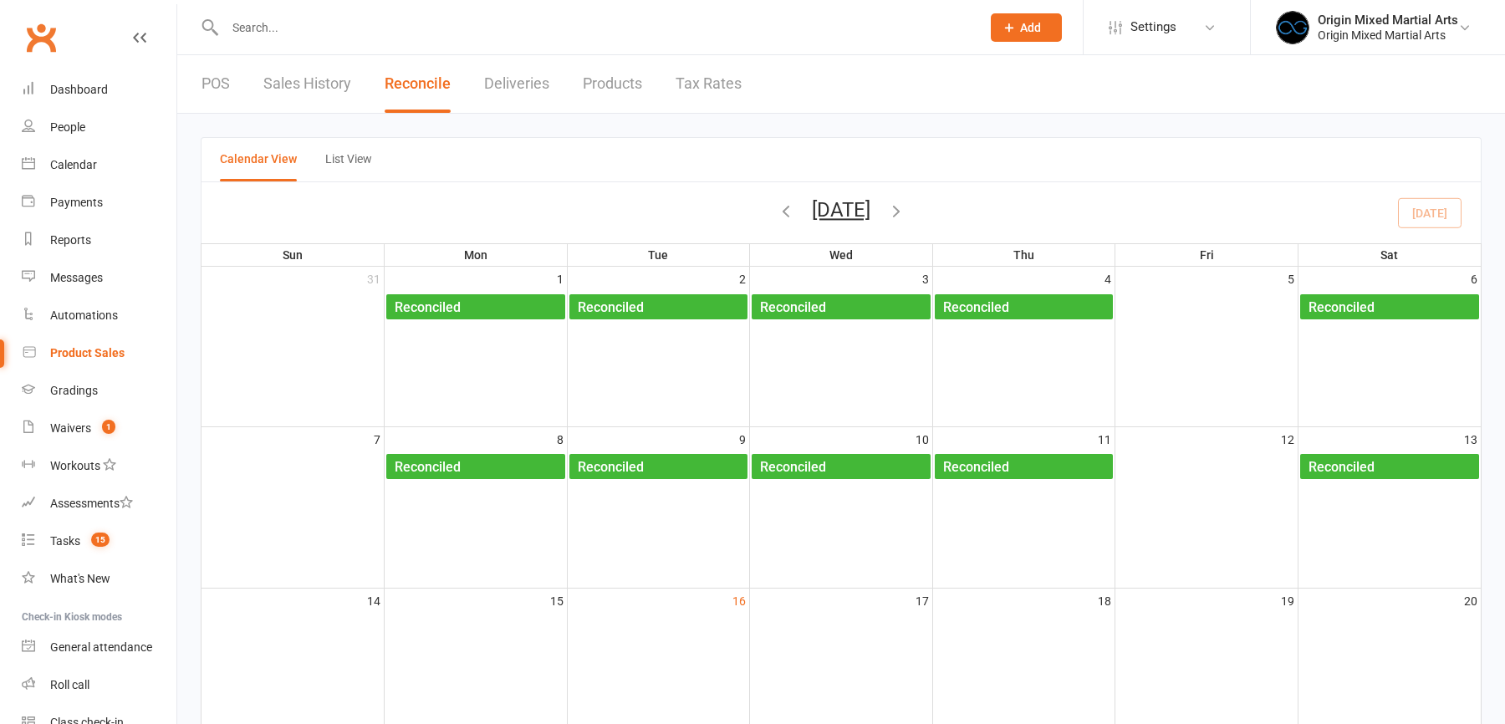 The height and width of the screenshot is (724, 1505). Describe the element at coordinates (557, 601) in the screenshot. I see `a: 15` at that location.